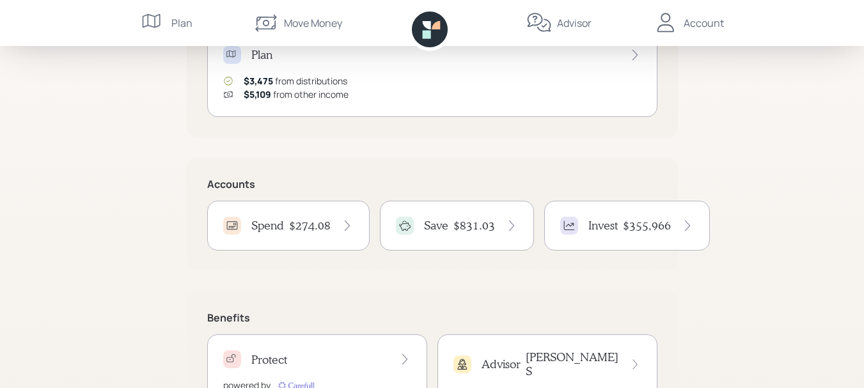 Image resolution: width=864 pixels, height=388 pixels. What do you see at coordinates (474, 226) in the screenshot?
I see `h4: $831.03` at bounding box center [474, 226].